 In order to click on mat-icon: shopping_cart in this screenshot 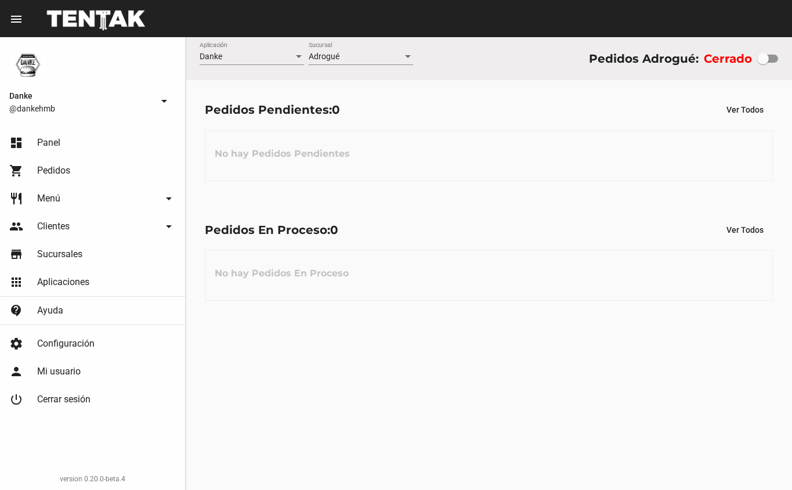, I will do `click(16, 171)`.